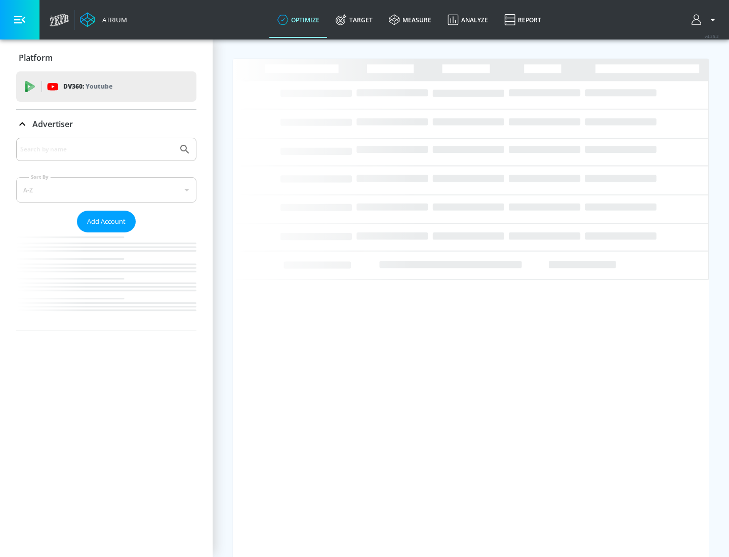  What do you see at coordinates (298, 20) in the screenshot?
I see `a: optimize` at bounding box center [298, 20].